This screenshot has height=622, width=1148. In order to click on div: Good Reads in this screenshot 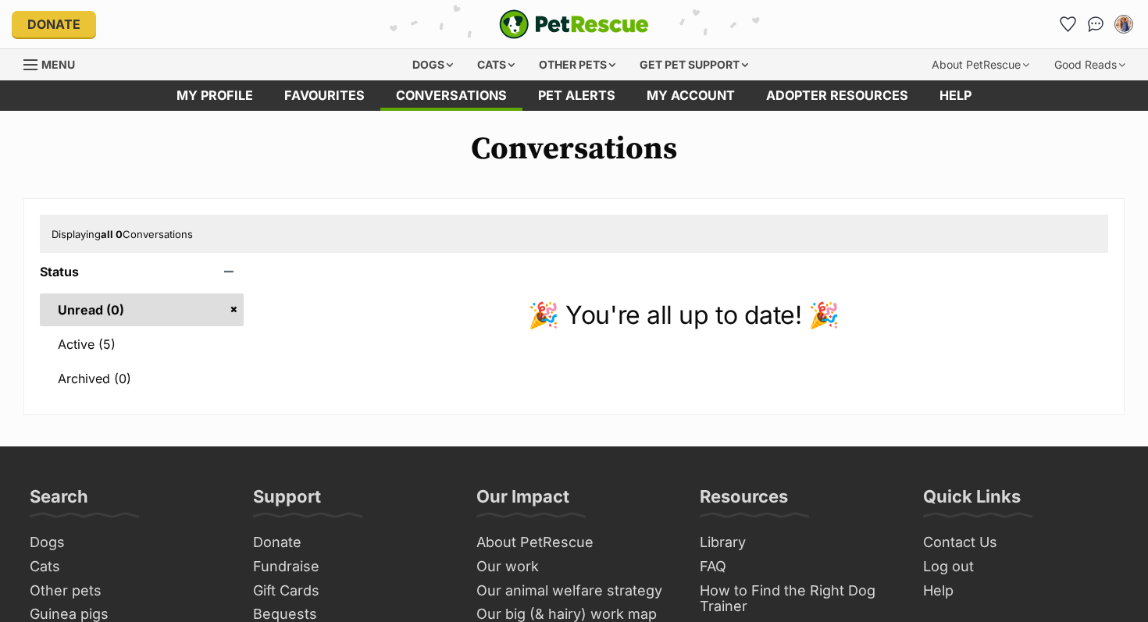, I will do `click(1089, 65)`.